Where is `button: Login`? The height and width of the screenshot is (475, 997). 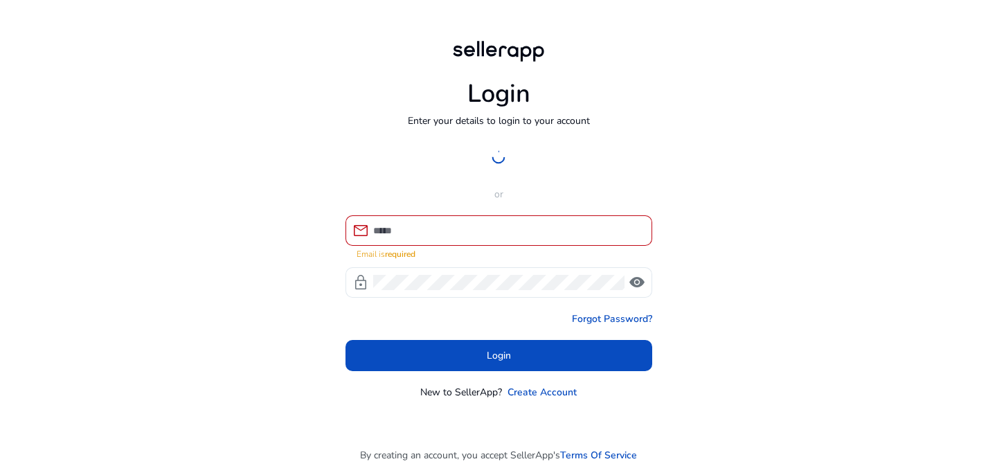
button: Login is located at coordinates (498, 355).